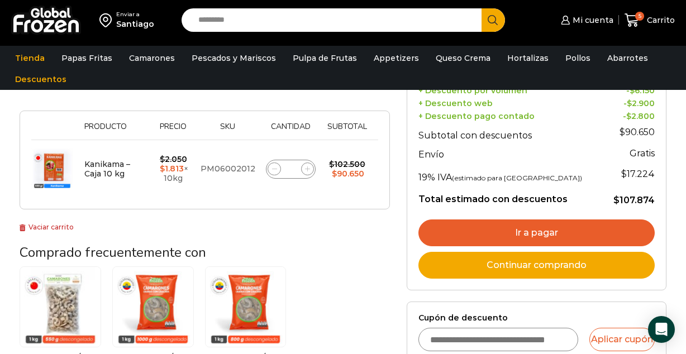 The image size is (686, 354). Describe the element at coordinates (172, 169) in the screenshot. I see `bdi: 1.813` at that location.